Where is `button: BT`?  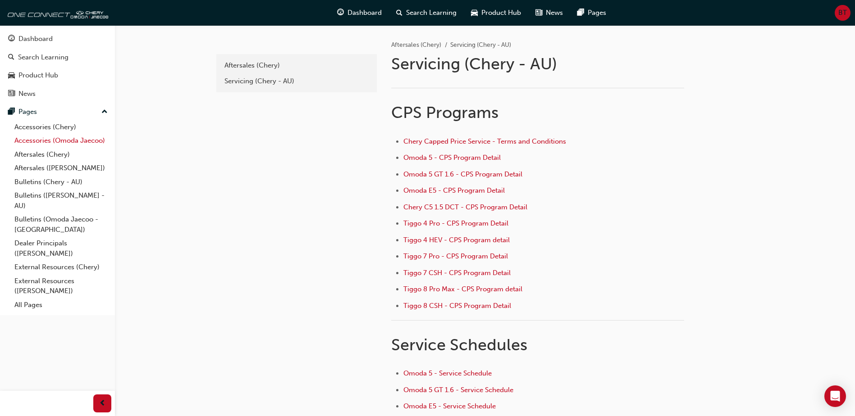
button: BT is located at coordinates (842, 13).